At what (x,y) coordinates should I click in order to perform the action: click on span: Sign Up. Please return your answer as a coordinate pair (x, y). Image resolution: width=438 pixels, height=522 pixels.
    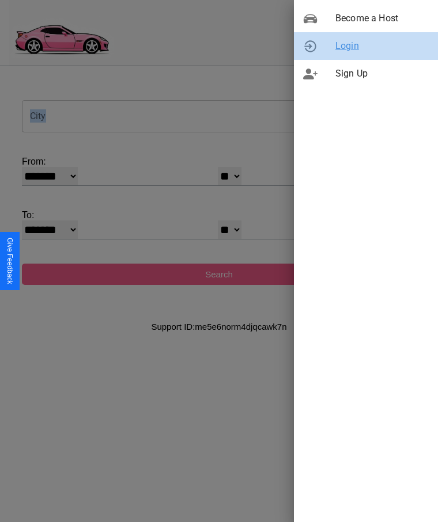
    Looking at the image, I should click on (382, 74).